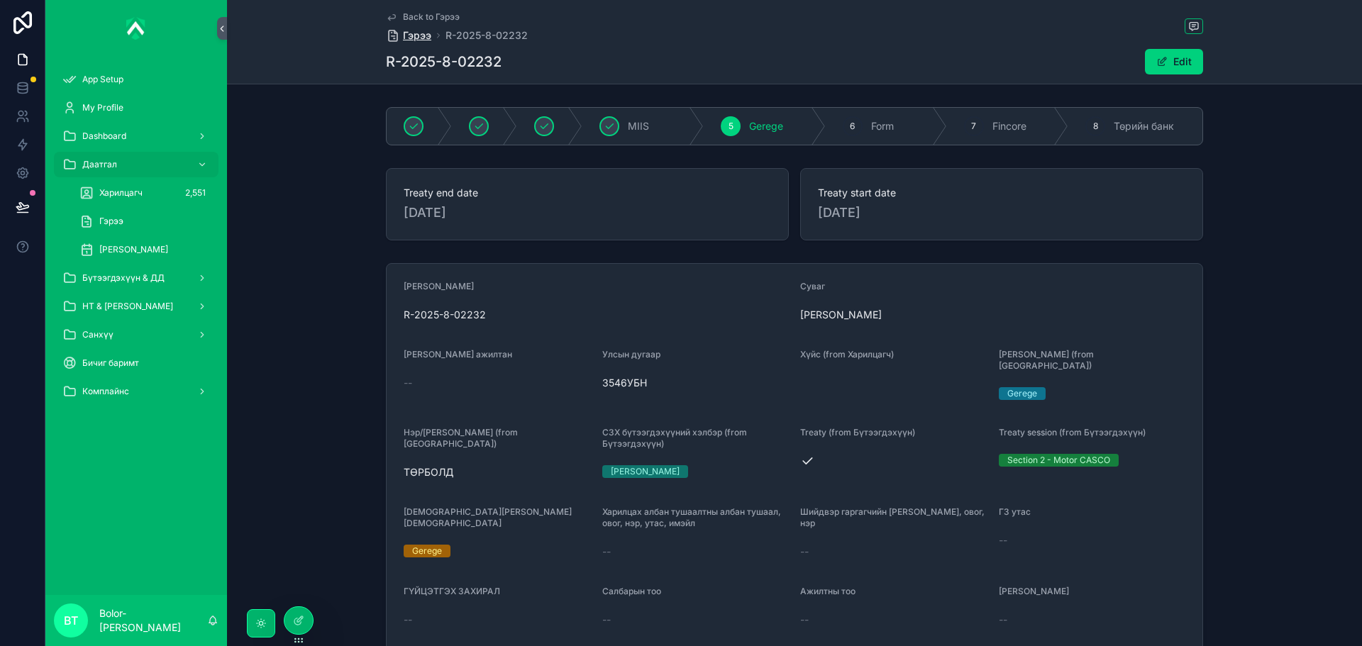  What do you see at coordinates (136, 108) in the screenshot?
I see `a: My Profile` at bounding box center [136, 108].